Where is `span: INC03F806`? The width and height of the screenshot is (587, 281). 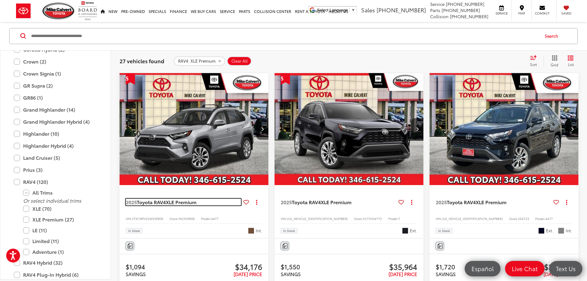 span: INC03F806 is located at coordinates (186, 218).